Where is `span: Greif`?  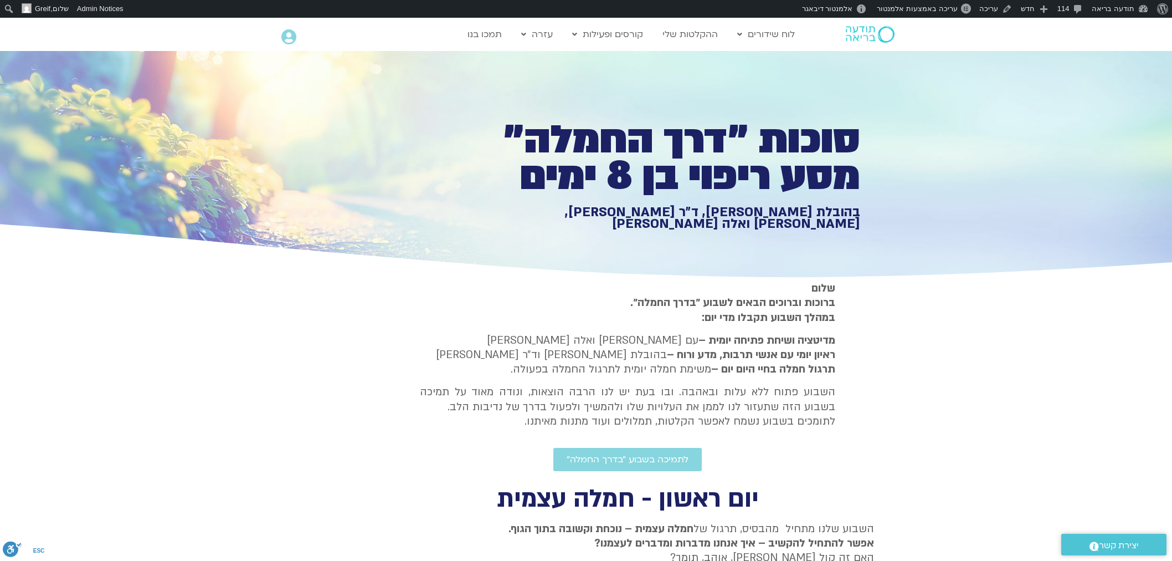
span: Greif is located at coordinates (43, 8).